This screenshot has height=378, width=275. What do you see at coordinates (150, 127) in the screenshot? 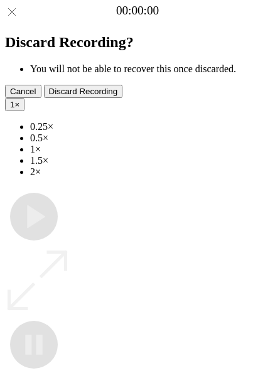
I see `li: 0.25×` at bounding box center [150, 127].